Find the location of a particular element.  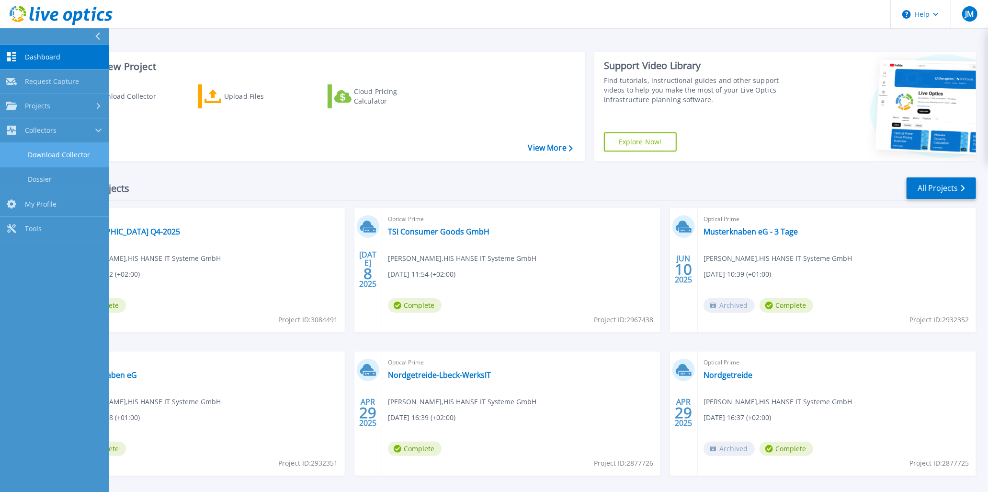

span: 10 is located at coordinates (684, 269).